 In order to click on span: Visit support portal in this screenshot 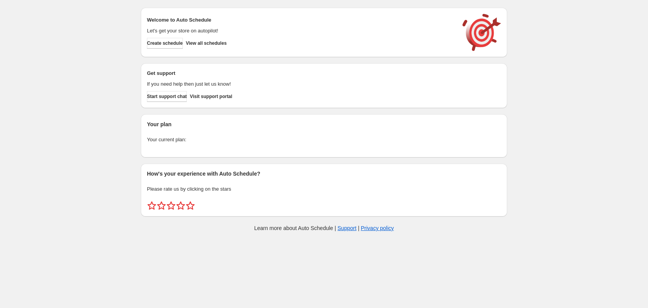, I will do `click(211, 96)`.